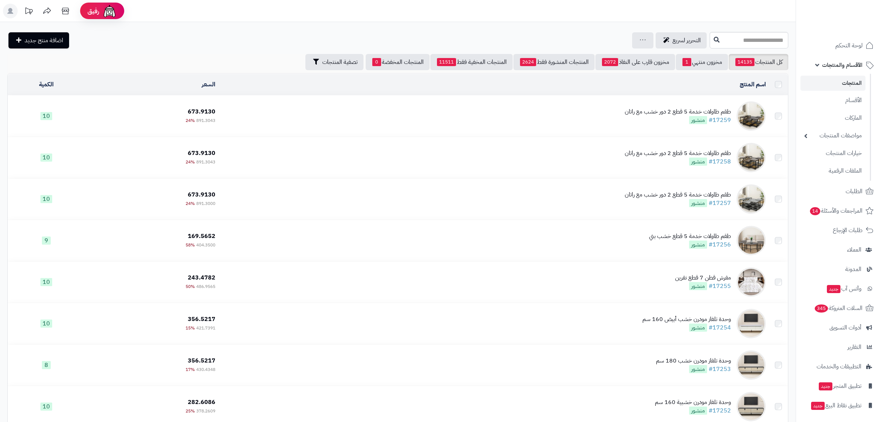  I want to click on a: التطبيقات والخدمات, so click(839, 367).